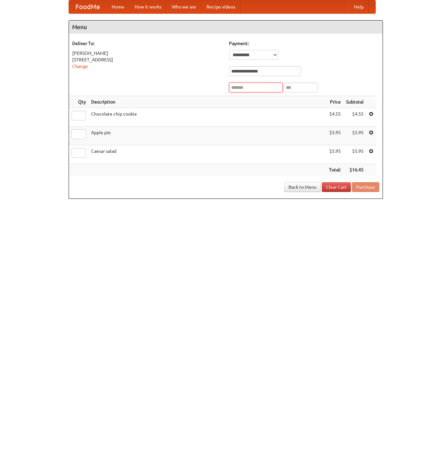 Image resolution: width=444 pixels, height=462 pixels. I want to click on button: Purchase, so click(365, 187).